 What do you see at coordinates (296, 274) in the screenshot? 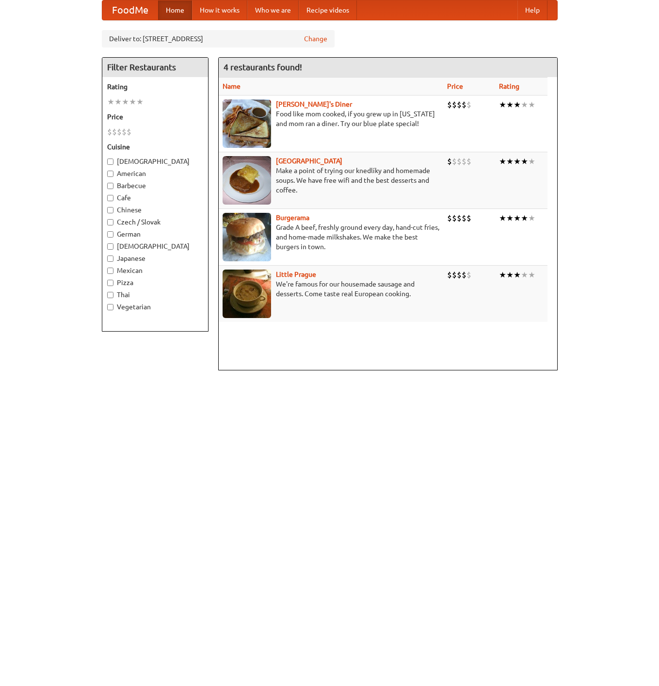
I see `a: Little Prague` at bounding box center [296, 274].